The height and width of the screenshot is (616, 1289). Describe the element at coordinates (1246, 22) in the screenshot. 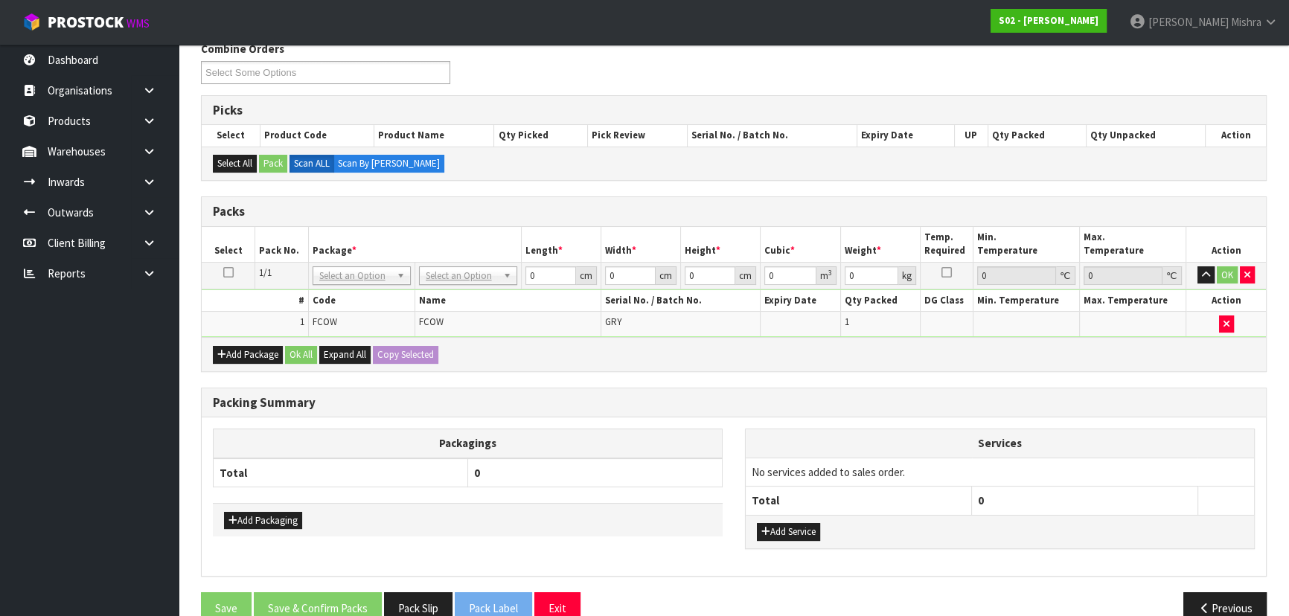

I see `span: Mishra` at that location.